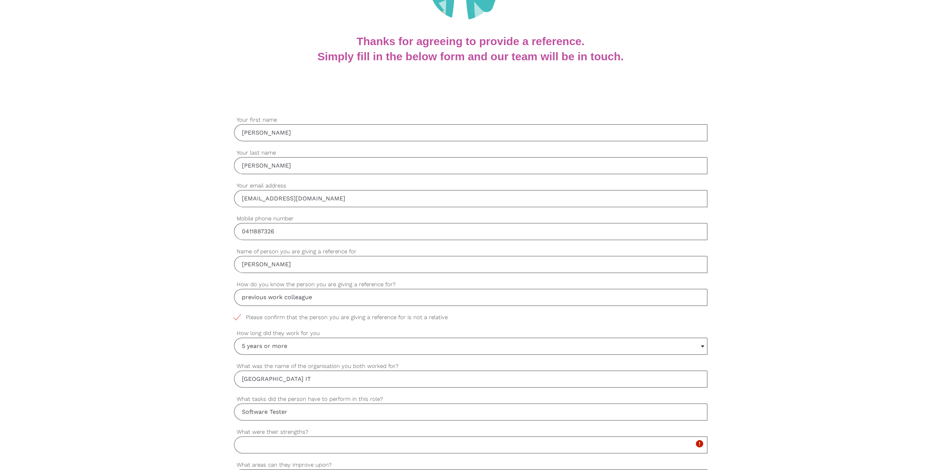 This screenshot has width=941, height=470. I want to click on label: Your first name, so click(470, 120).